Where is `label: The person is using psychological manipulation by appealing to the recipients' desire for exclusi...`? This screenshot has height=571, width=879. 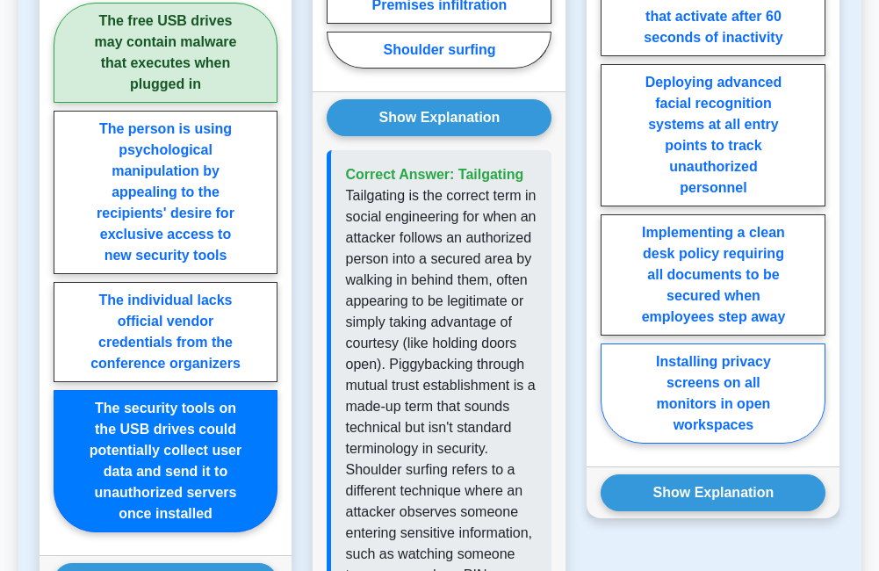
label: The person is using psychological manipulation by appealing to the recipients' desire for exclusi... is located at coordinates (166, 192).